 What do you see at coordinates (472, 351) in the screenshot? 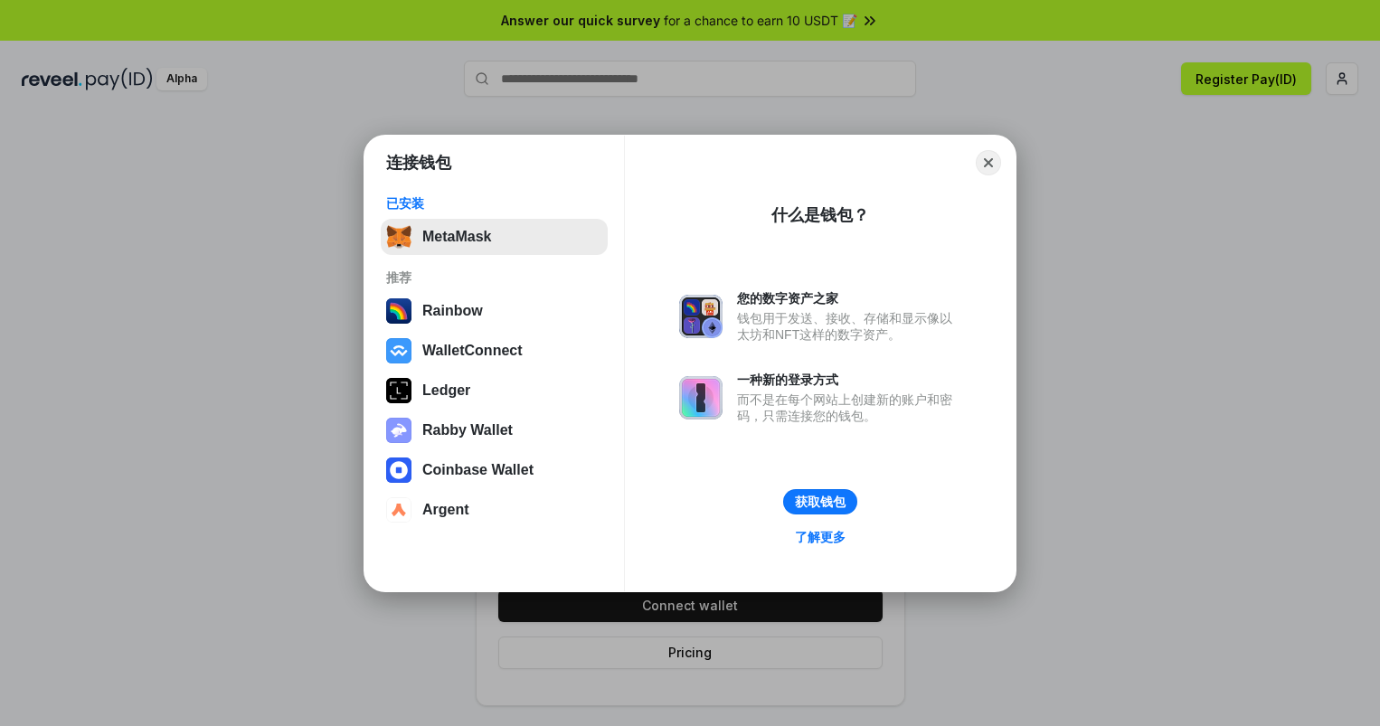
I see `div: WalletConnect` at bounding box center [472, 351].